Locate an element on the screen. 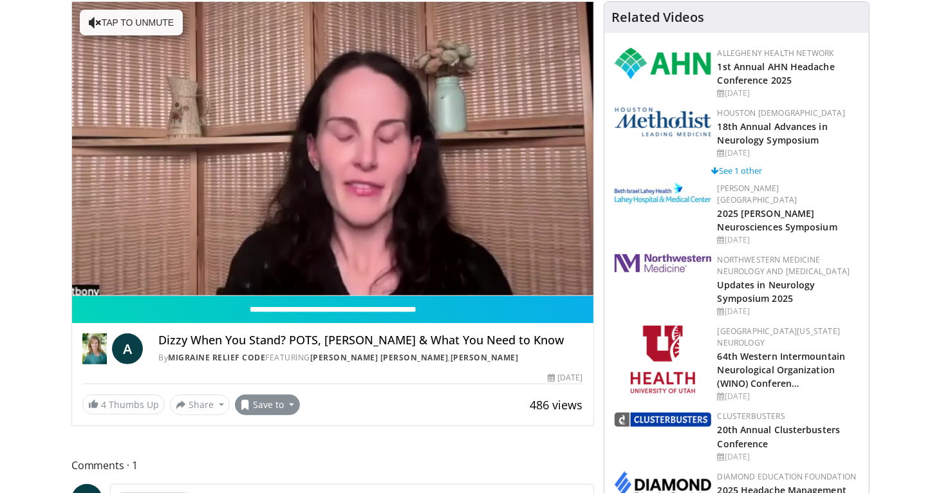 This screenshot has height=493, width=941. a: 18th Annual Advances in Neurology Symposium is located at coordinates (772, 133).